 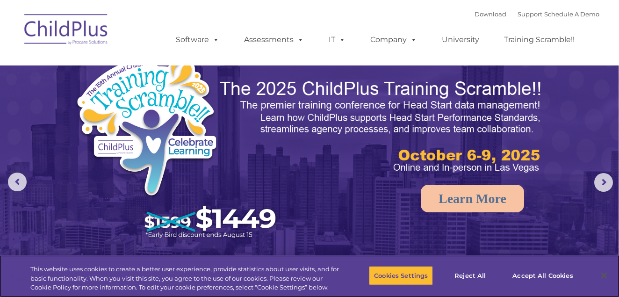 What do you see at coordinates (337, 40) in the screenshot?
I see `a: IT` at bounding box center [337, 40].